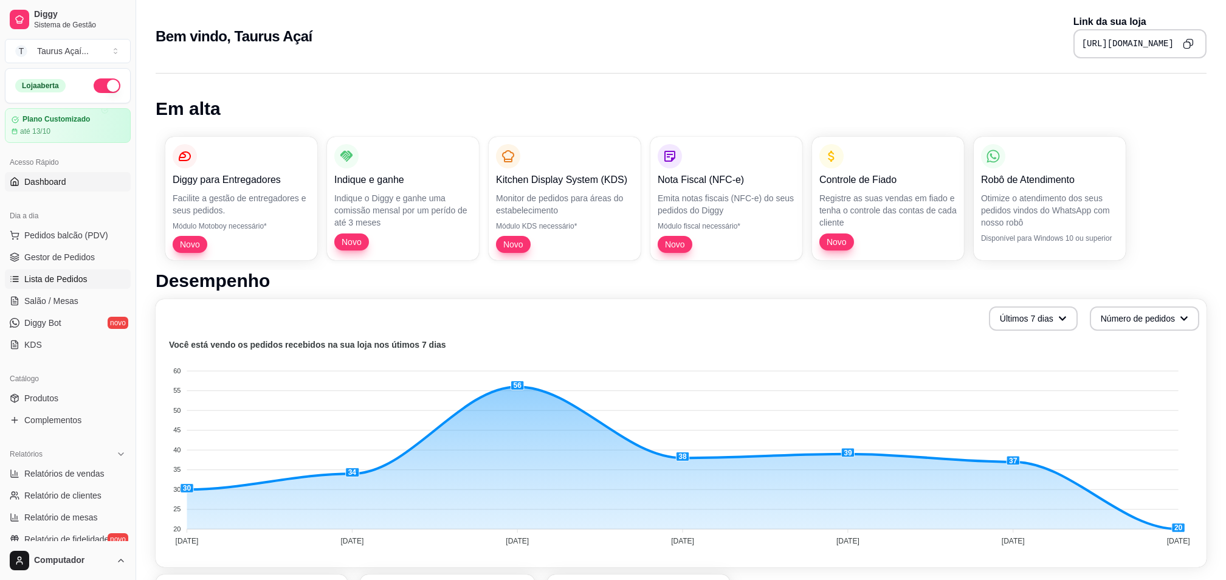 The width and height of the screenshot is (1226, 580). I want to click on a: Dashboard, so click(67, 182).